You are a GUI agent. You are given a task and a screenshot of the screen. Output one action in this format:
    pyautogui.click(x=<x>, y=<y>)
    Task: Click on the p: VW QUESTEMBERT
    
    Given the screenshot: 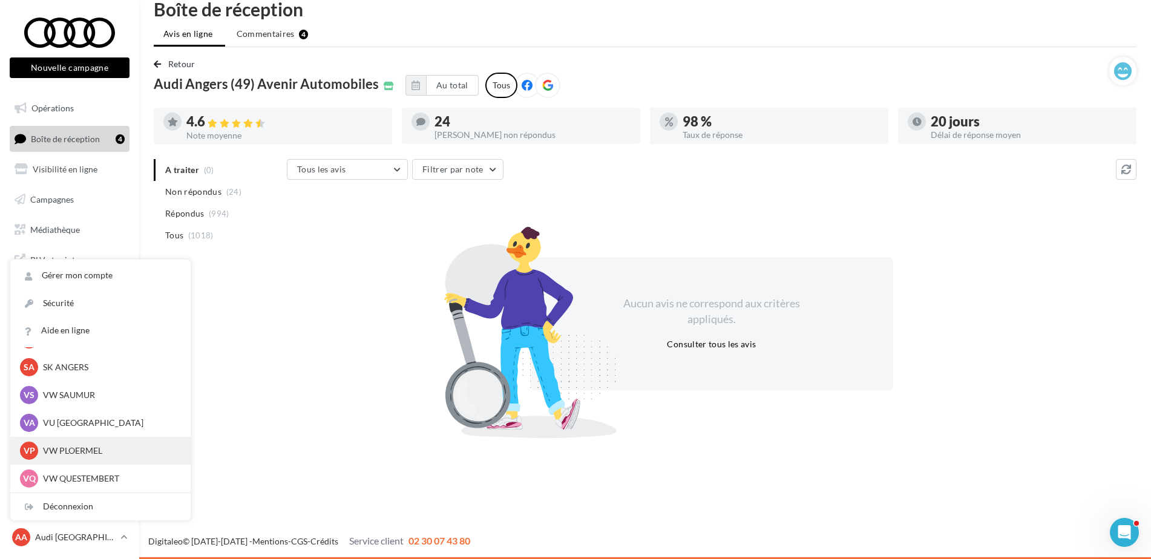 What is the action you would take?
    pyautogui.click(x=110, y=479)
    